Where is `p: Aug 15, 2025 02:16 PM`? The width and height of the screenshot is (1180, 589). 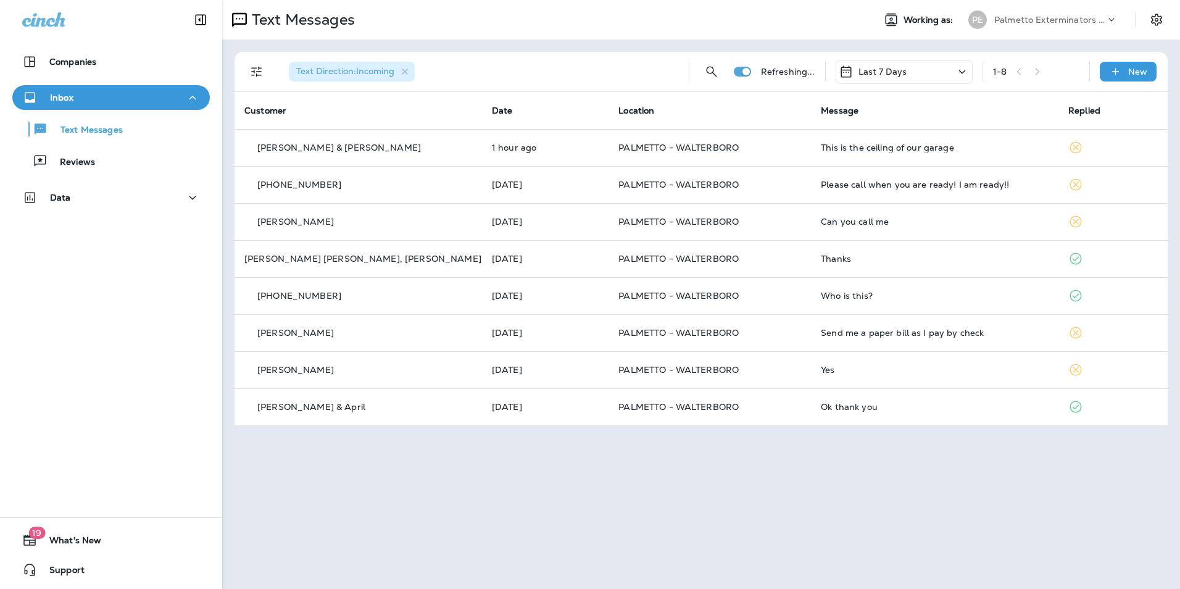 p: Aug 15, 2025 02:16 PM is located at coordinates (545, 185).